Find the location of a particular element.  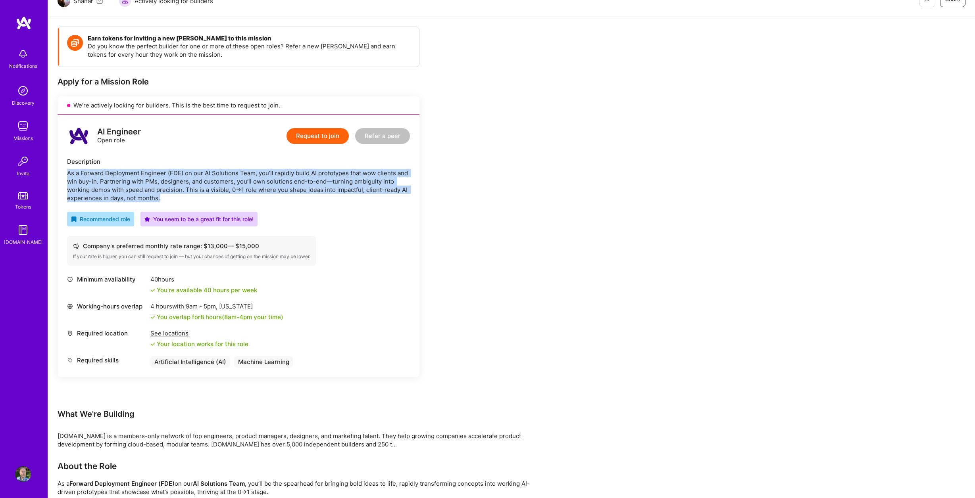

p: As a on our , you’ll be the spearhead for bringing bold ideas to life, rapidly transforming conce... is located at coordinates (295, 488).